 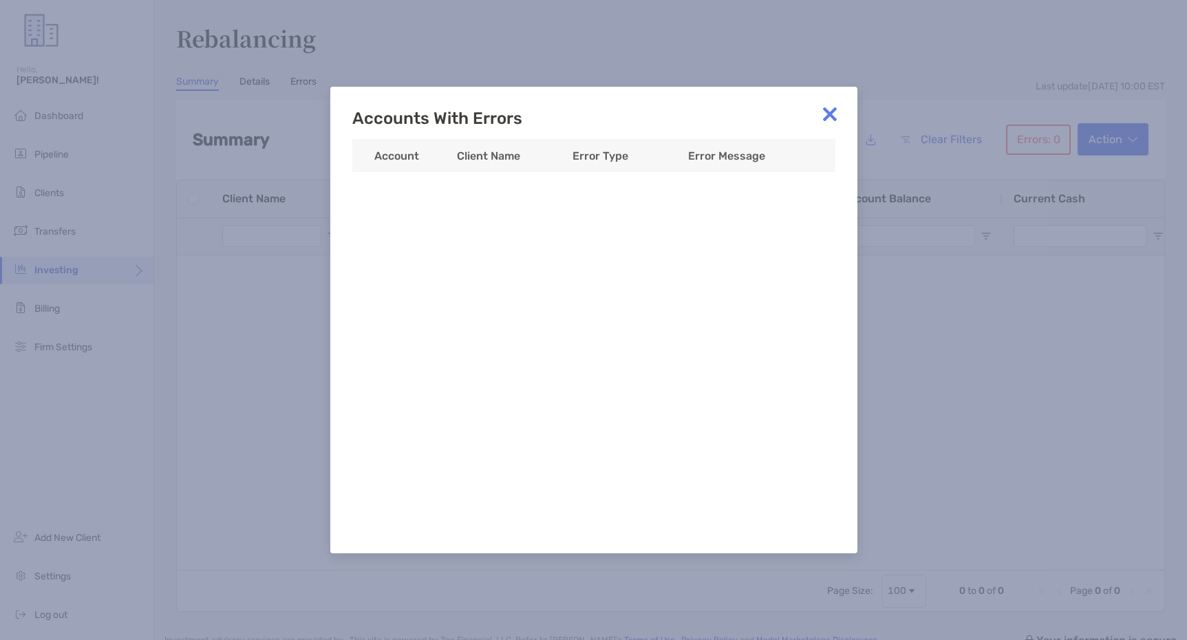 What do you see at coordinates (830, 114) in the screenshot?
I see `img: close modal icon` at bounding box center [830, 114].